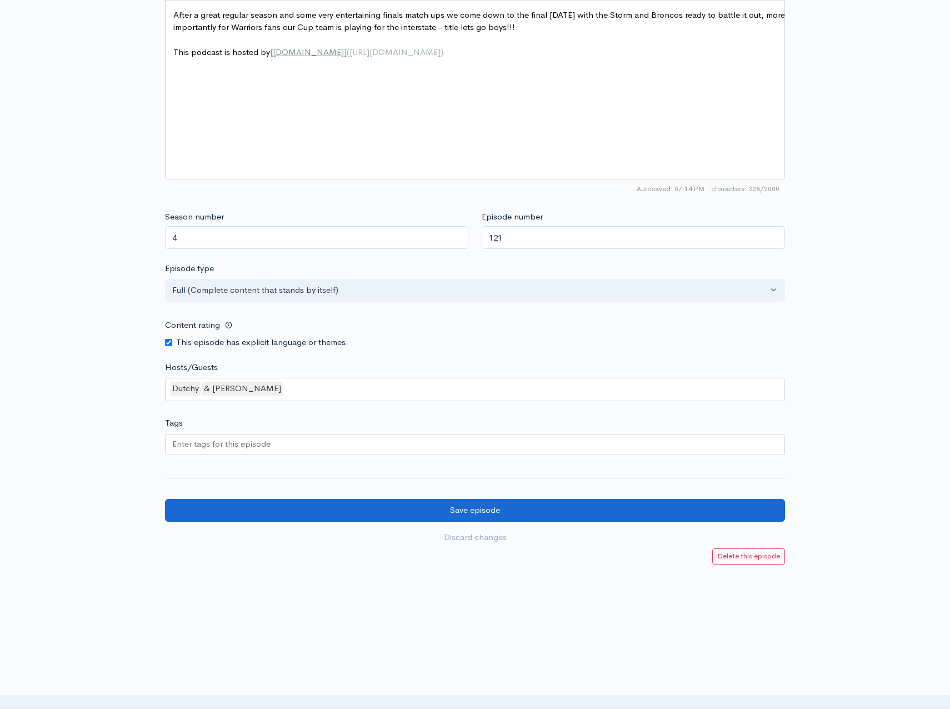 The height and width of the screenshot is (709, 950). I want to click on a: Discard changes, so click(475, 537).